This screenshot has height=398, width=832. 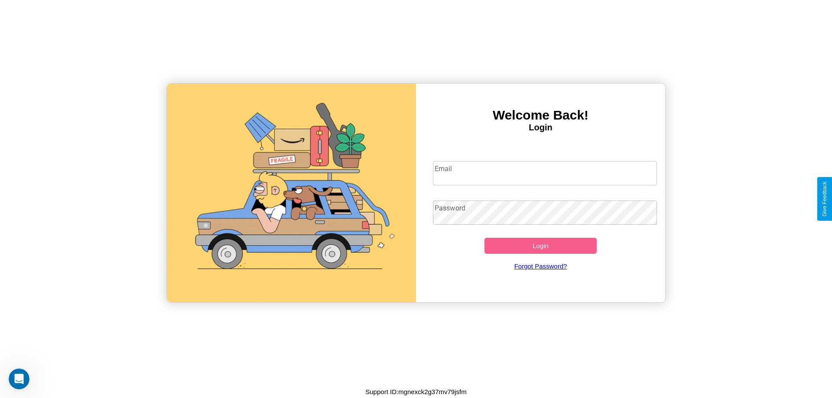 I want to click on p: Support ID: mgnexck2g37mv79jsfm, so click(x=416, y=392).